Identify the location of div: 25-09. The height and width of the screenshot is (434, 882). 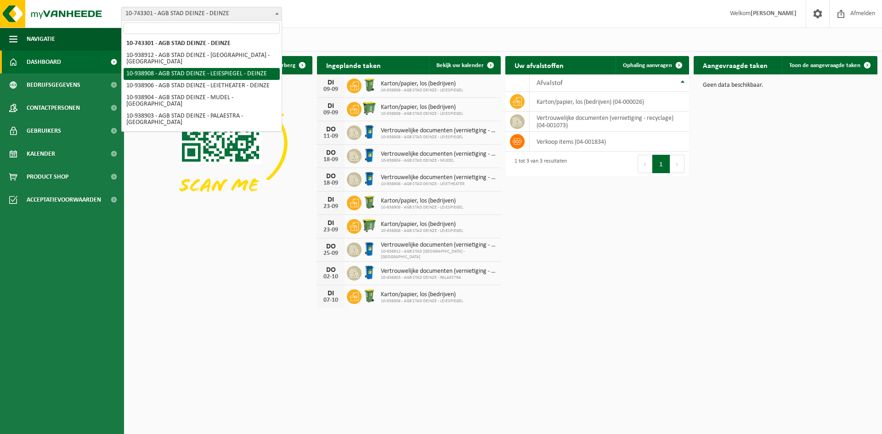
(331, 254).